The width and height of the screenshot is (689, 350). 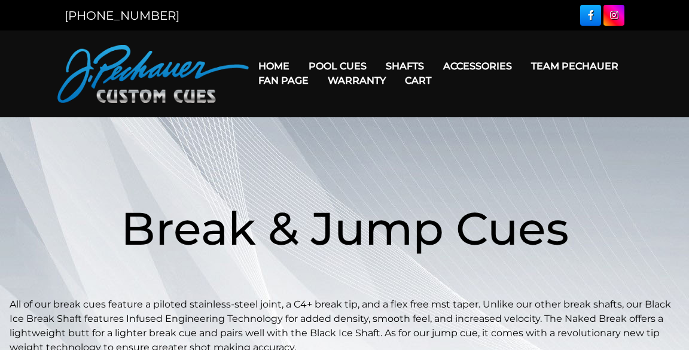 What do you see at coordinates (284, 80) in the screenshot?
I see `a: Fan Page` at bounding box center [284, 80].